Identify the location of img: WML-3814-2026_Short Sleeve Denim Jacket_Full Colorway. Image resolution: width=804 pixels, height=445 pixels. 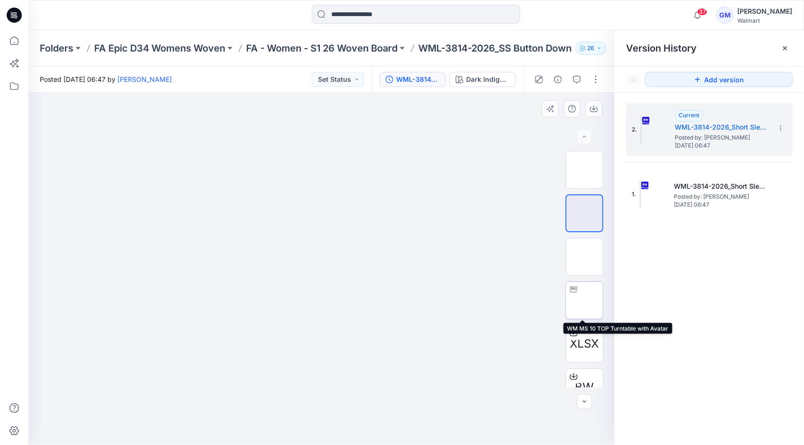
(641, 130).